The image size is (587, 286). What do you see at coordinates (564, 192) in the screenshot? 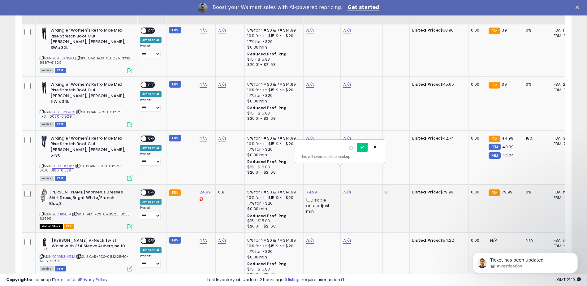
I see `div: FBA: n/a` at bounding box center [564, 192].